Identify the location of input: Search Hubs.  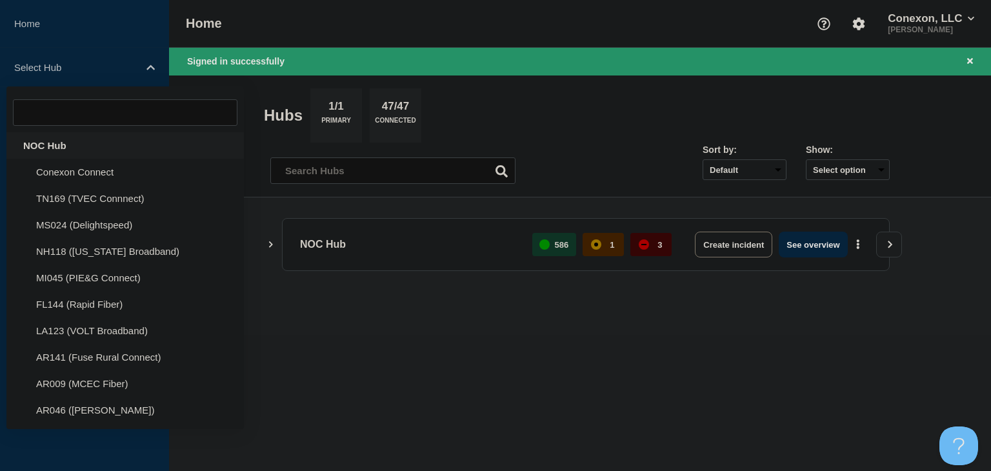
(393, 170).